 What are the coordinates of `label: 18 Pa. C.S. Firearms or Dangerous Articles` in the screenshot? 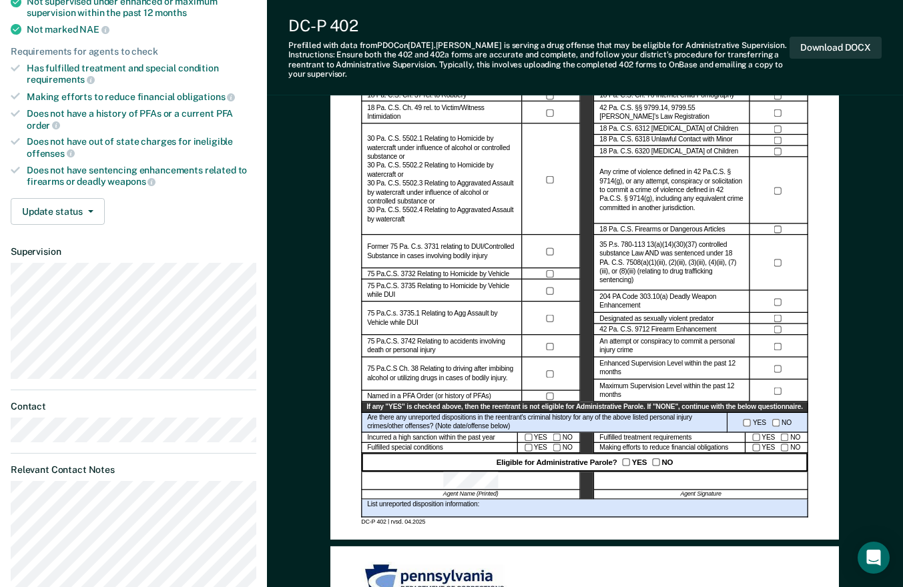 It's located at (663, 230).